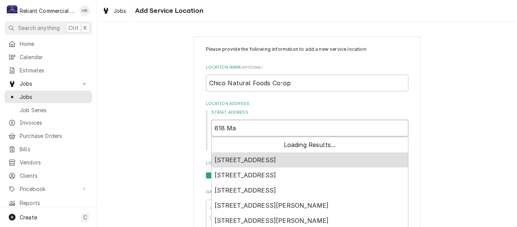  I want to click on span: Bills, so click(54, 149).